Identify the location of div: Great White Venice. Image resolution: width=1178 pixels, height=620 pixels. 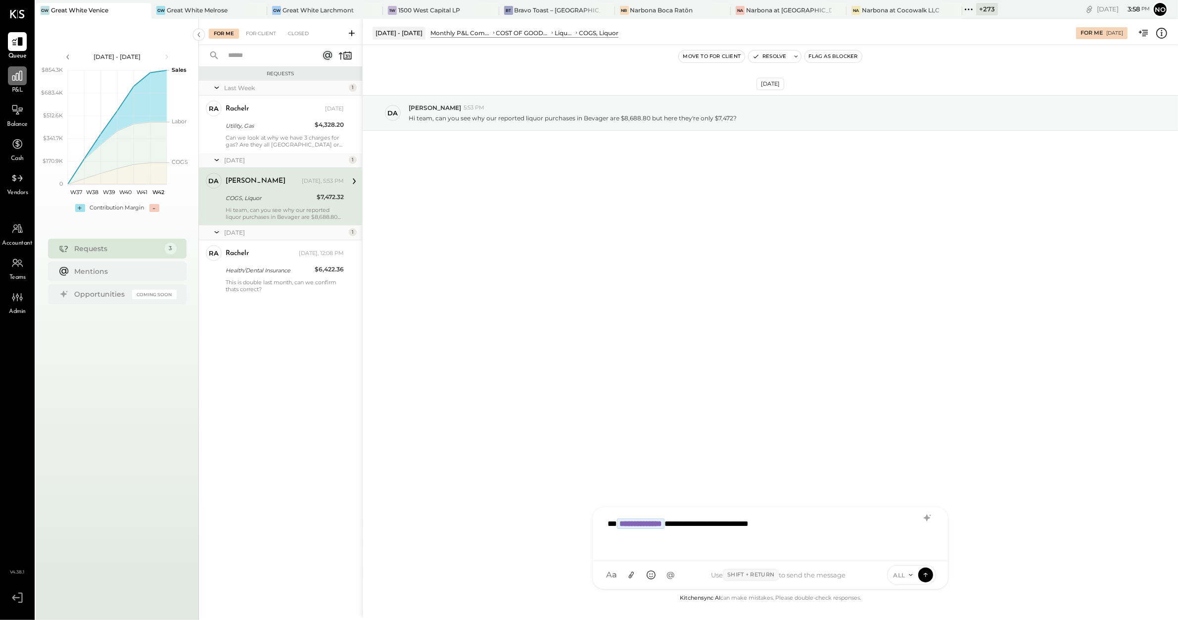
(80, 10).